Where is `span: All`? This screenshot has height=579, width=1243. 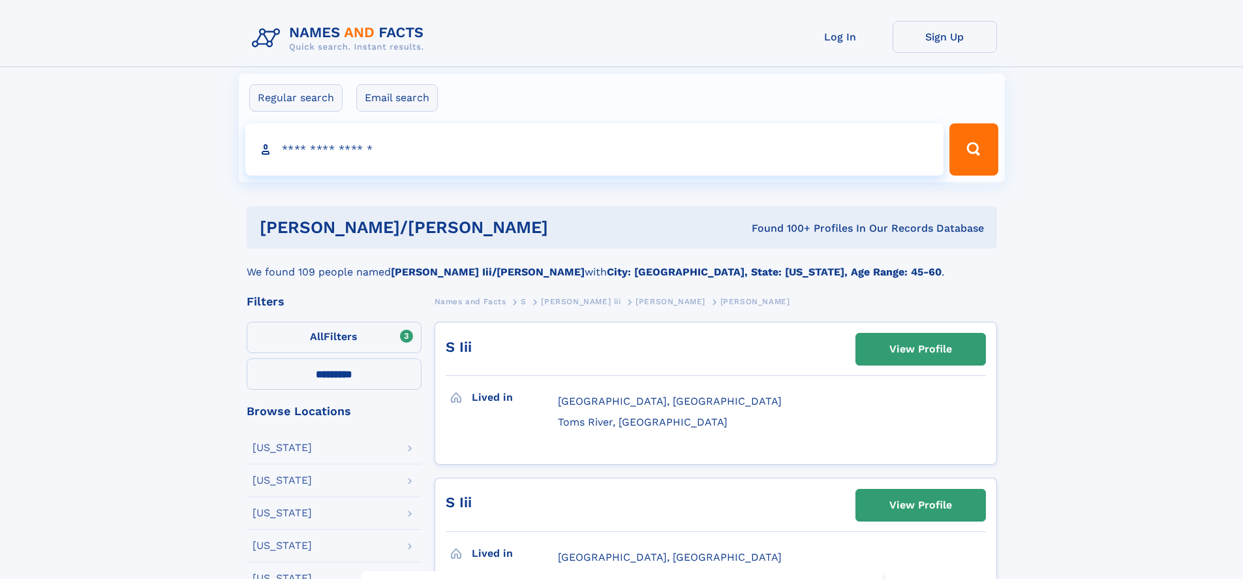 span: All is located at coordinates (316, 336).